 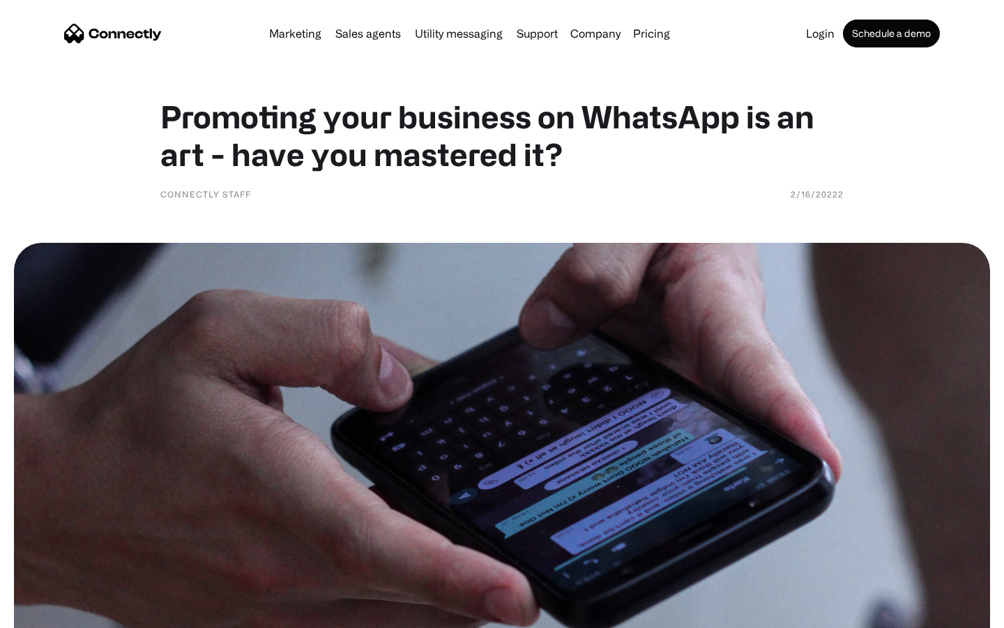 What do you see at coordinates (459, 33) in the screenshot?
I see `a: Utility messaging` at bounding box center [459, 33].